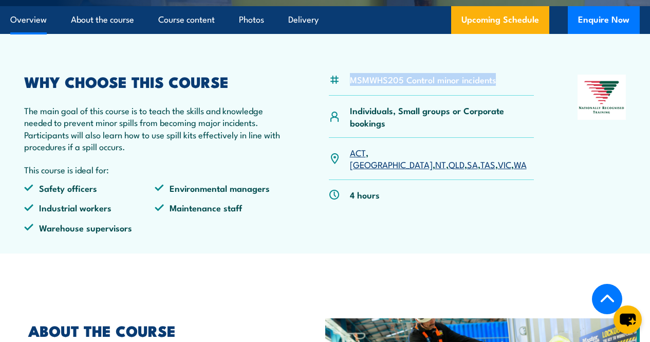 This screenshot has height=342, width=650. What do you see at coordinates (456, 164) in the screenshot?
I see `a: QLD` at bounding box center [456, 164].